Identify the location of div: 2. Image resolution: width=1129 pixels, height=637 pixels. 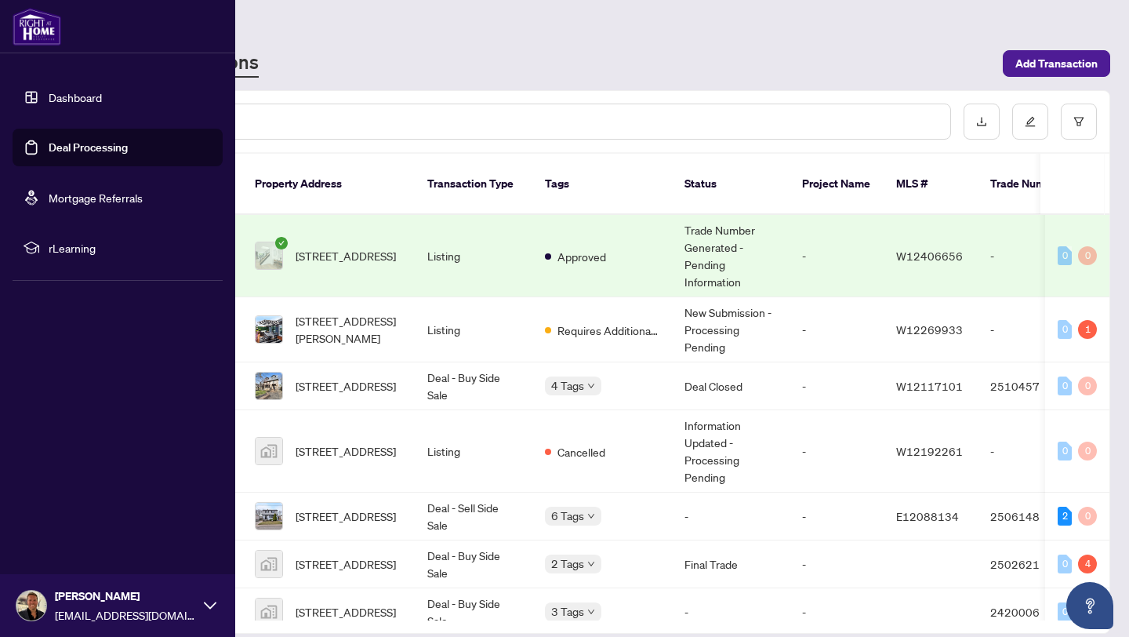
(1065, 516).